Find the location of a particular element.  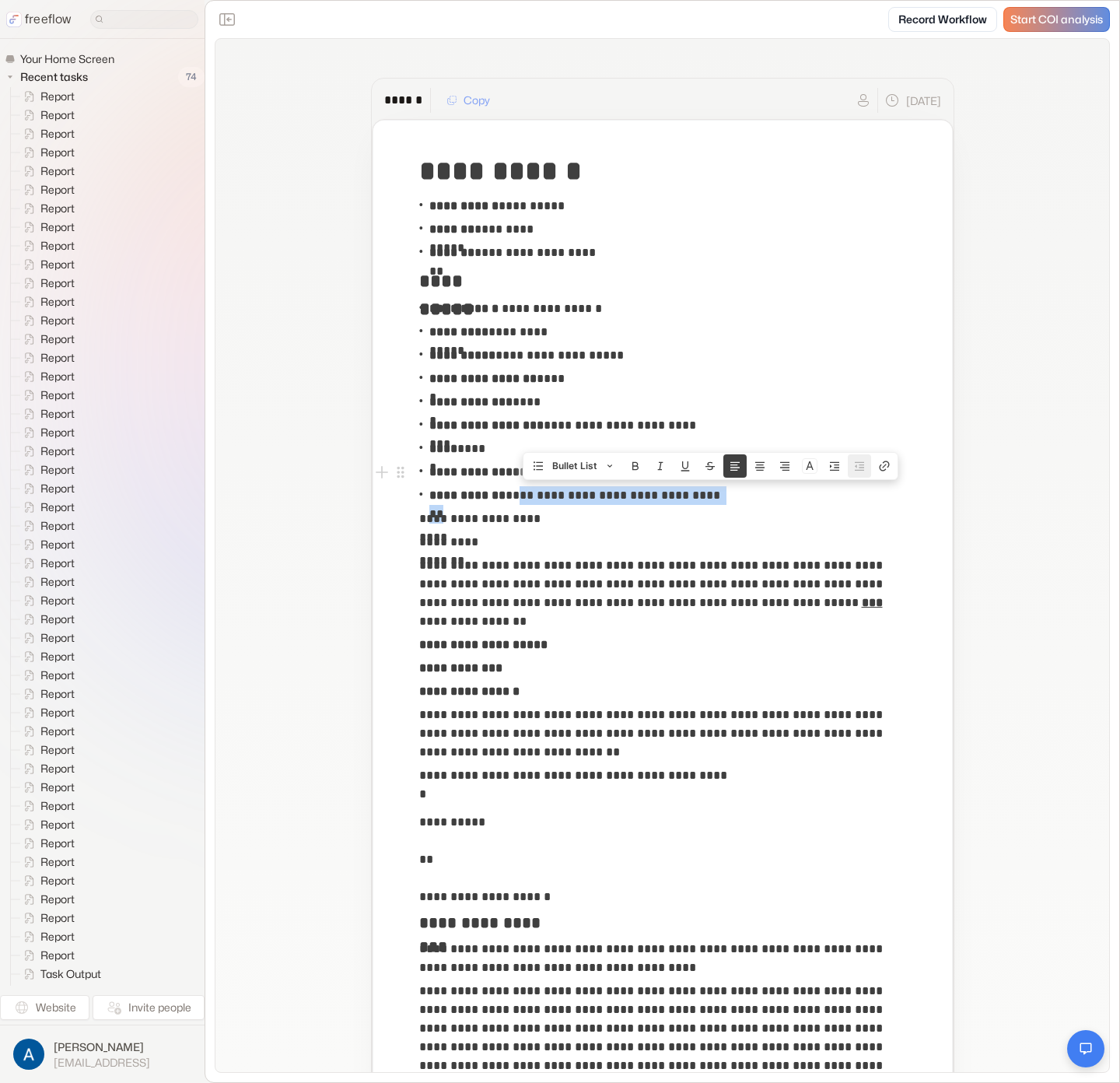

button: Align text center is located at coordinates (760, 466).